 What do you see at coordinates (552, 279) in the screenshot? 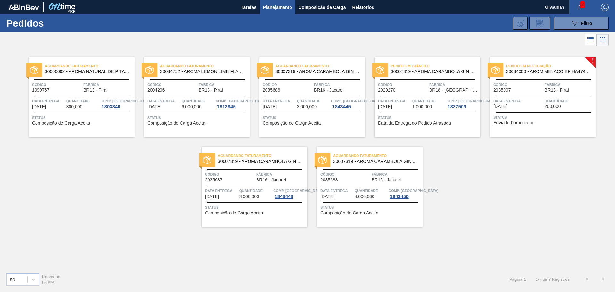
I see `span: 1 - 7 de 7 Registros` at bounding box center [552, 279].